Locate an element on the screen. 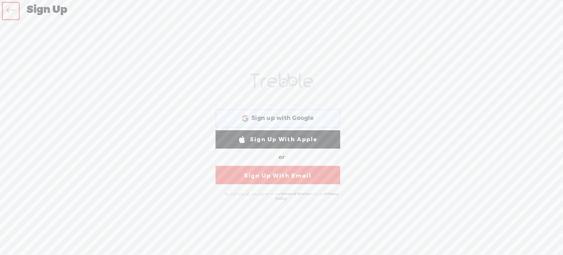 The height and width of the screenshot is (255, 563). span: Sign up with Google is located at coordinates (283, 118).